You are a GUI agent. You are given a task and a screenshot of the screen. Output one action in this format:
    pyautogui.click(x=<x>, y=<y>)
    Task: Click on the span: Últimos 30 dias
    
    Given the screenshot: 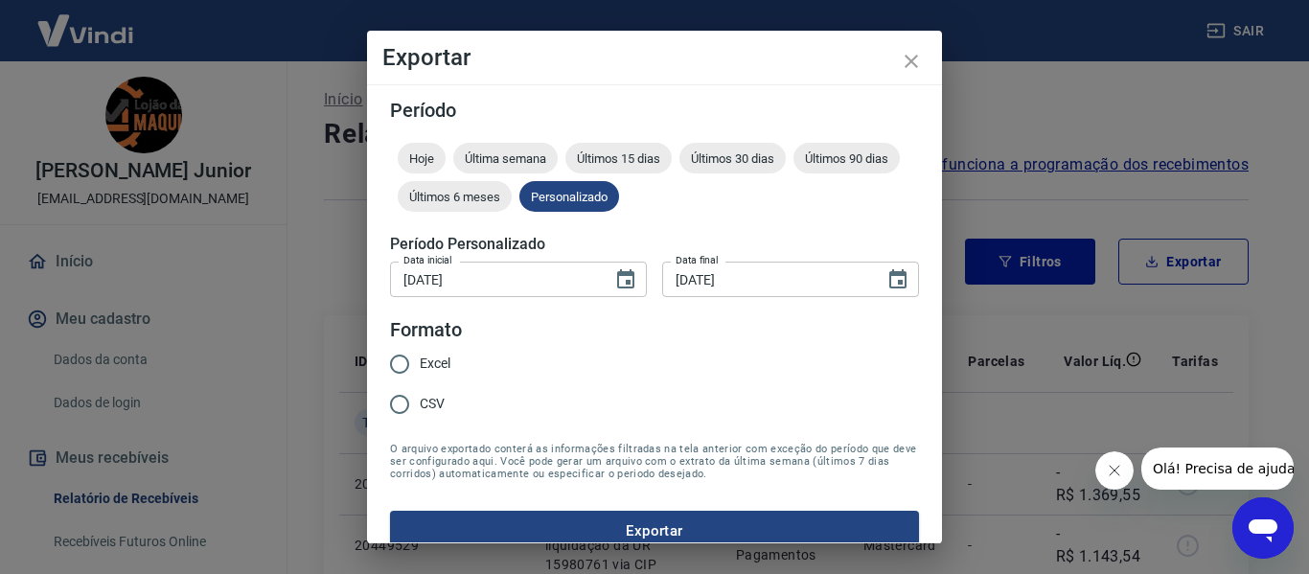 What is the action you would take?
    pyautogui.click(x=732, y=158)
    